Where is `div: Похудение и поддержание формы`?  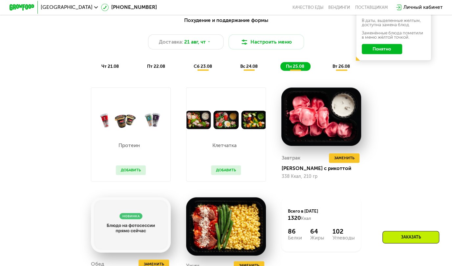
div: Похудение и поддержание формы is located at coordinates (226, 21).